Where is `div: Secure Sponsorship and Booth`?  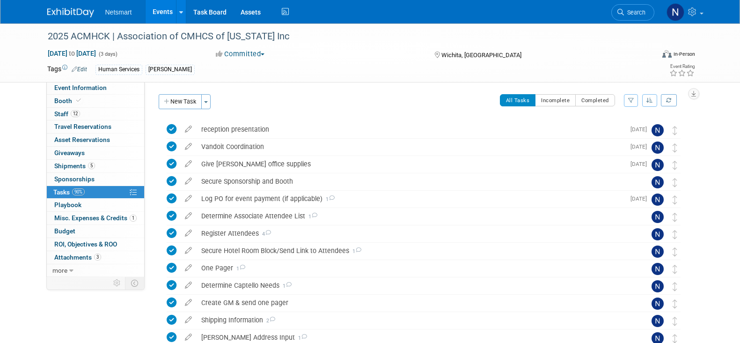
div: Secure Sponsorship and Booth is located at coordinates (415, 181).